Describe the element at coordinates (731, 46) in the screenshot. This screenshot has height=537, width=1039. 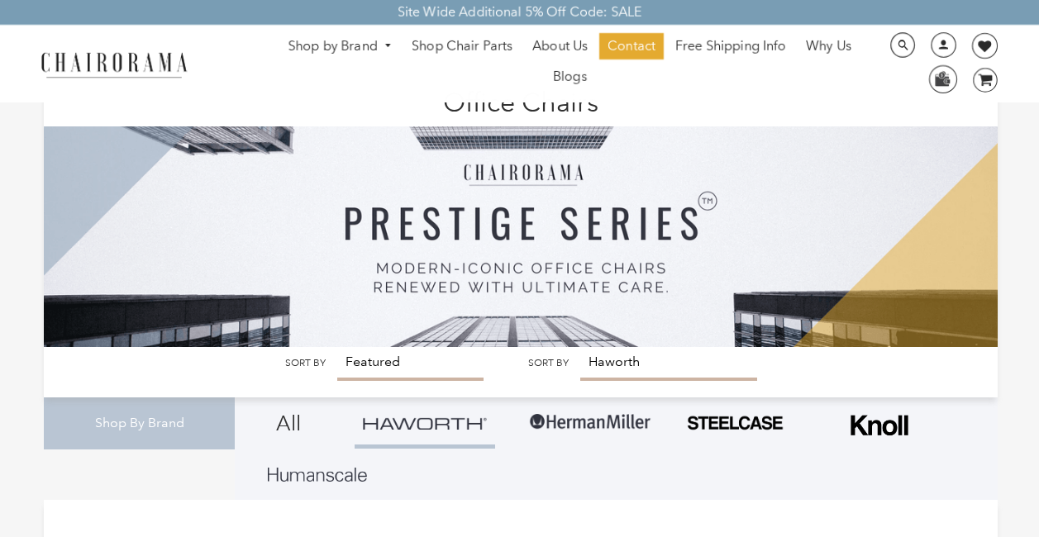
I see `span: Free Shipping Info` at that location.